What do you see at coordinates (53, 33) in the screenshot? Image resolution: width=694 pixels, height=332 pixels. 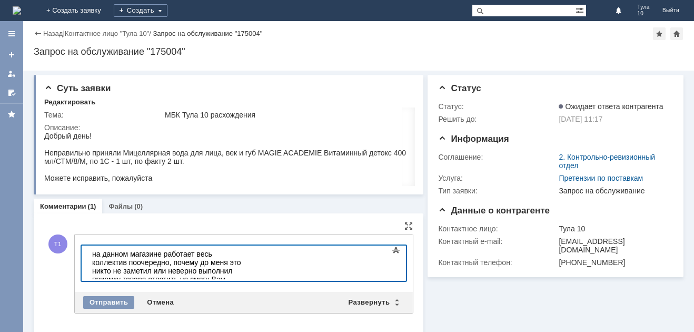 I see `a: Назад` at bounding box center [53, 33].